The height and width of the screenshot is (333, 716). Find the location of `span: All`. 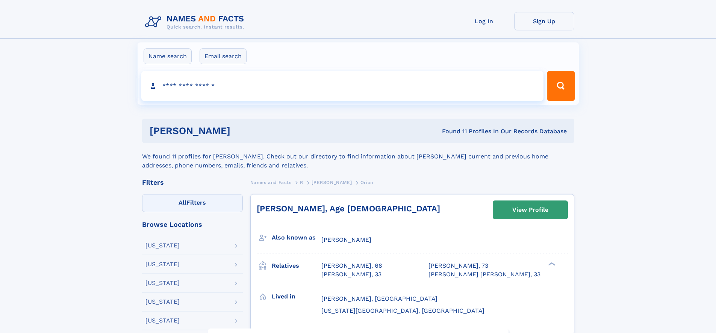

span: All is located at coordinates (182, 203).